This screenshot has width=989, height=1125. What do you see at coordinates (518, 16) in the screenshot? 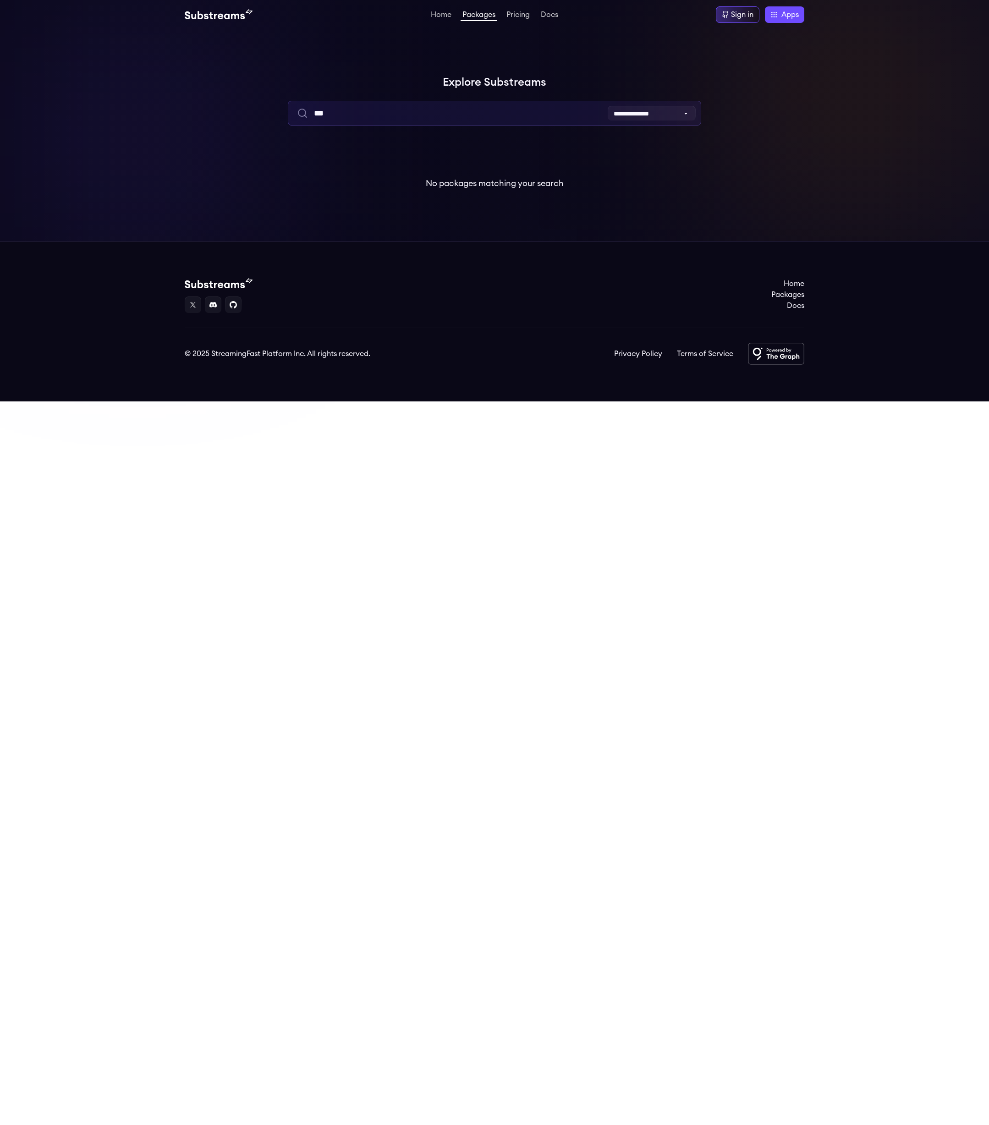
I see `a: Pricing` at bounding box center [518, 16].